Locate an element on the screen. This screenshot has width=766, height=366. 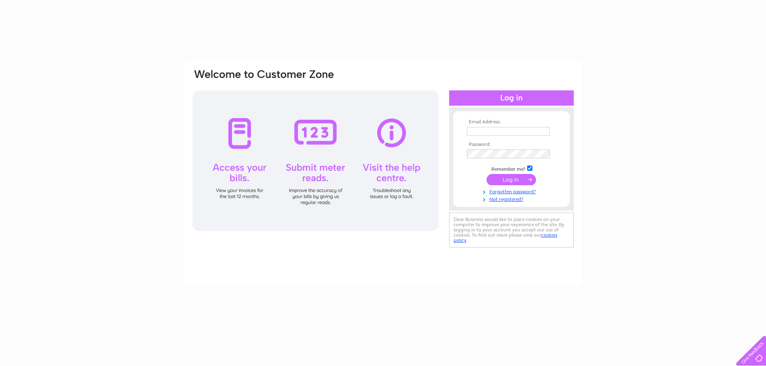
div: Clear Business would like to place cookies on your computer to improve your experience of the sit... is located at coordinates (511, 230).